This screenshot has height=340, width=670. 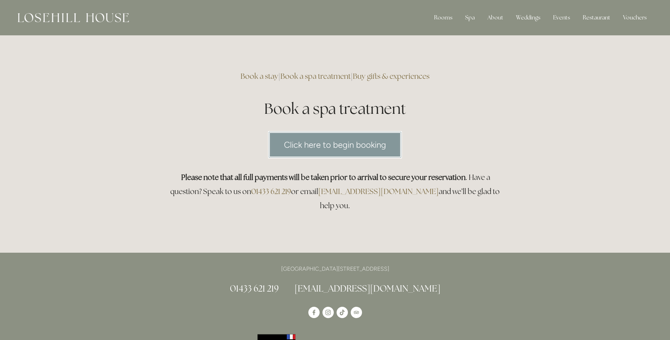 I want to click on a: Losehill House Hotel & Spa, so click(x=314, y=312).